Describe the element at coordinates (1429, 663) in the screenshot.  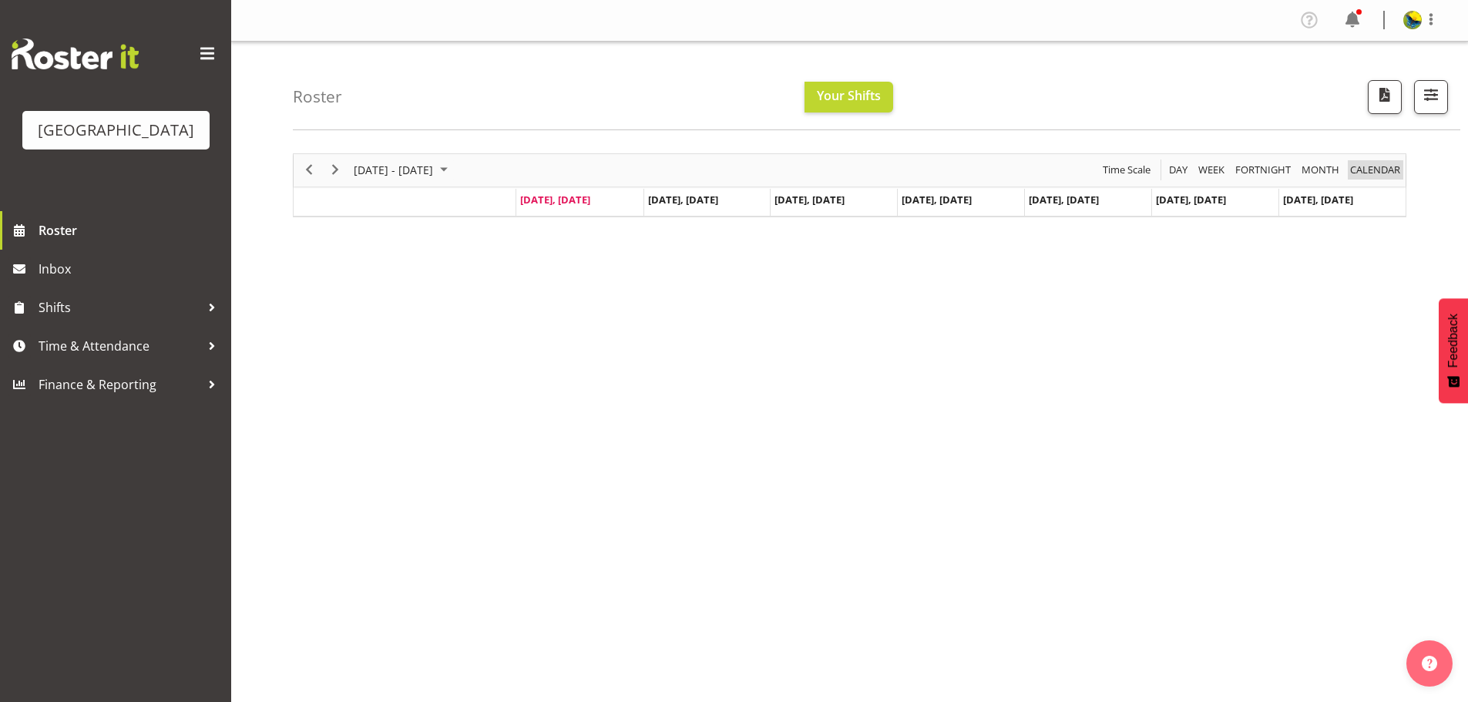
I see `img: help-xxl-2.png` at that location.